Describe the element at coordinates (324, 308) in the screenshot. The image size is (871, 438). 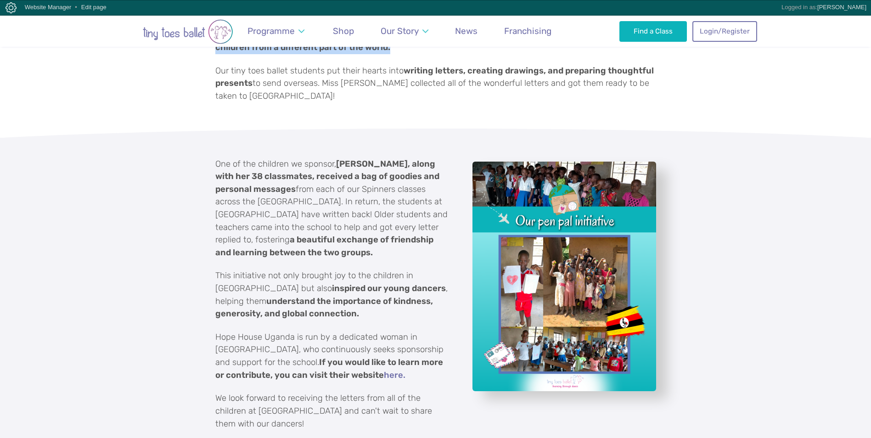
I see `strong: understand the importance of kindness, generosity, and global connection.` at that location.